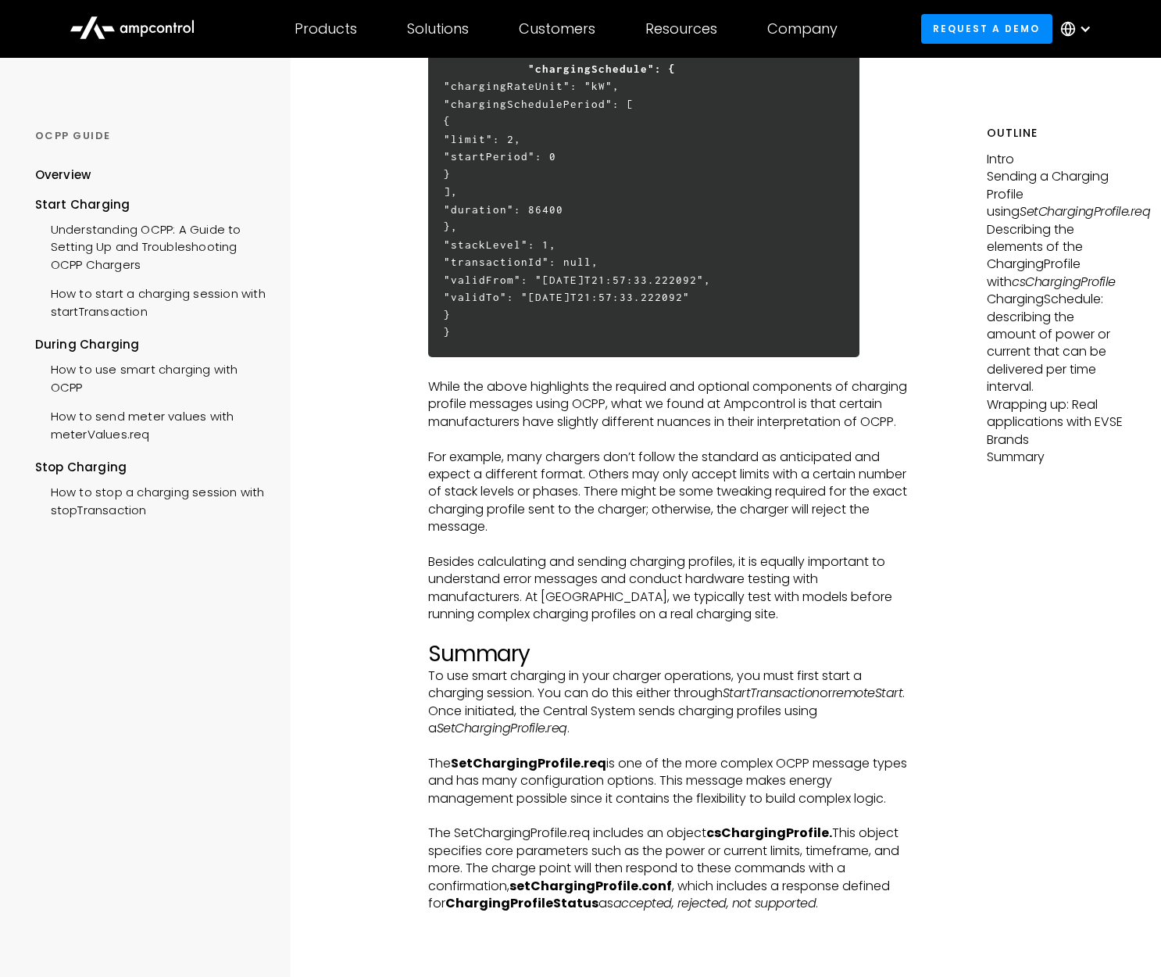  I want to click on em: csChargingProfile, so click(1063, 281).